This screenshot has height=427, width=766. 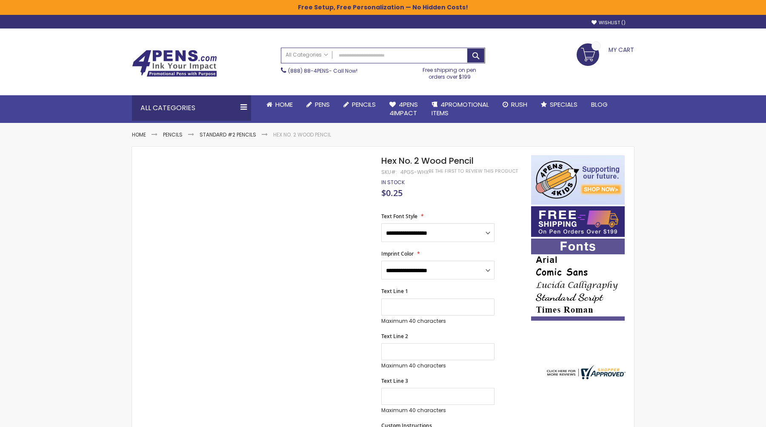 I want to click on span: Imprint Color, so click(x=397, y=254).